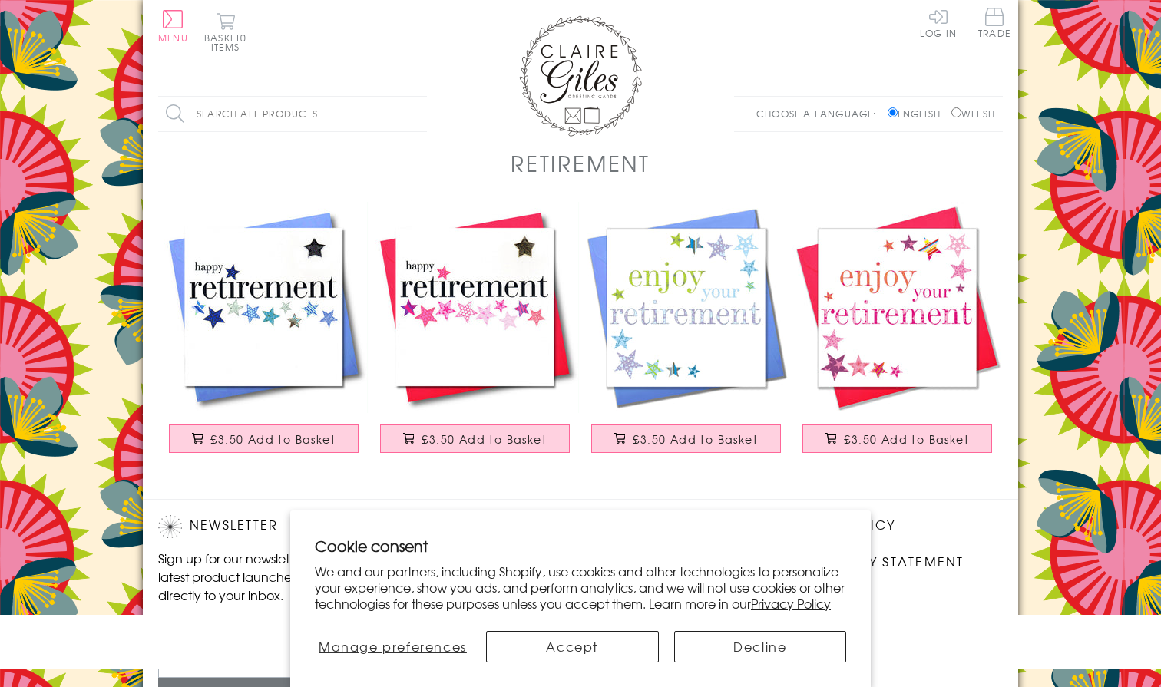  I want to click on input: Search all products, so click(292, 114).